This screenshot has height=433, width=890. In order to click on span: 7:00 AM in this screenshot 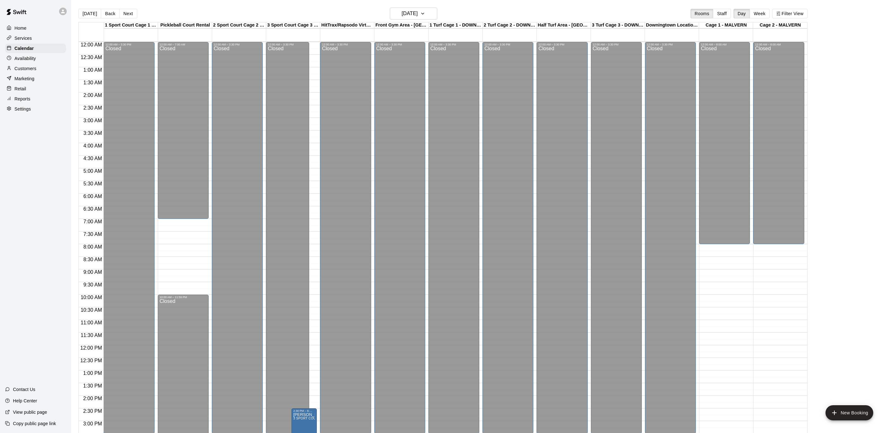, I will do `click(93, 222)`.